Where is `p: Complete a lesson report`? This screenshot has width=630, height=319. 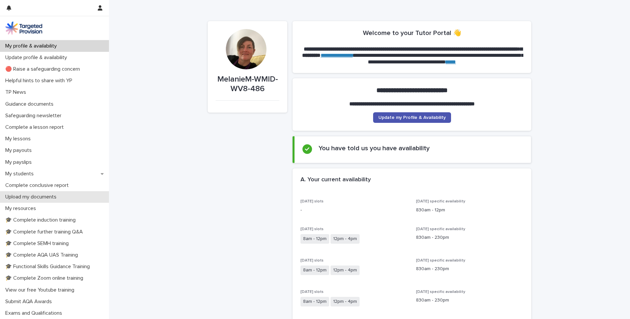
p: Complete a lesson report is located at coordinates (36, 127).